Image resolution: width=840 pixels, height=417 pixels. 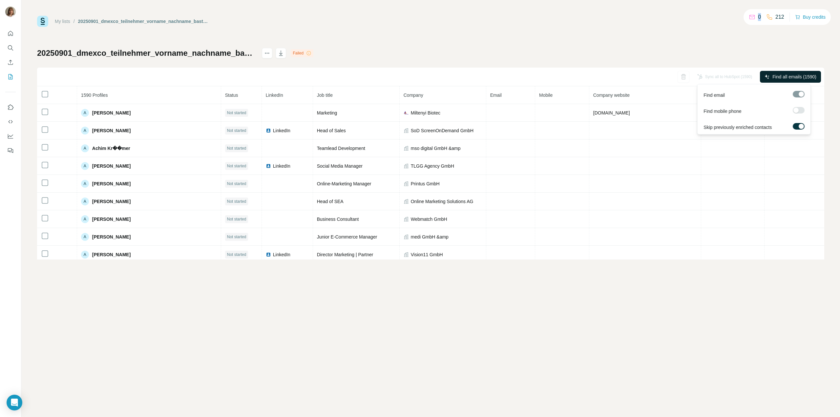 I want to click on span: 1590 Profiles, so click(x=94, y=95).